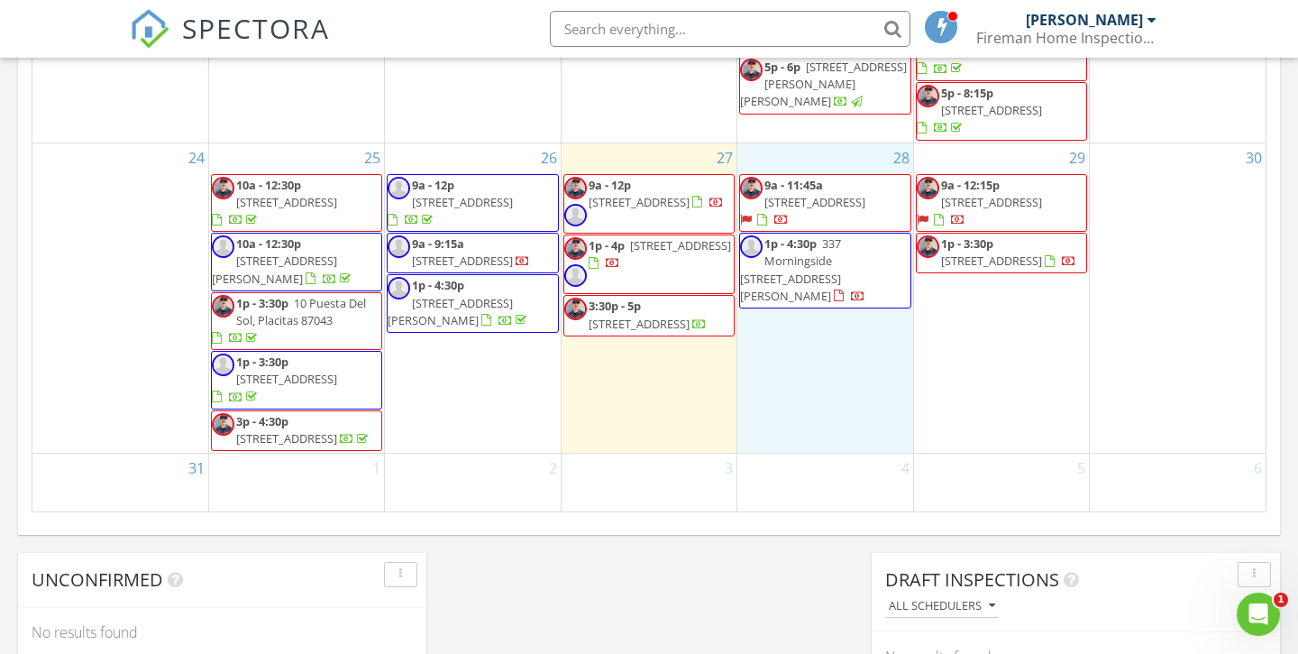  I want to click on span: 1p - 4:30p, so click(438, 285).